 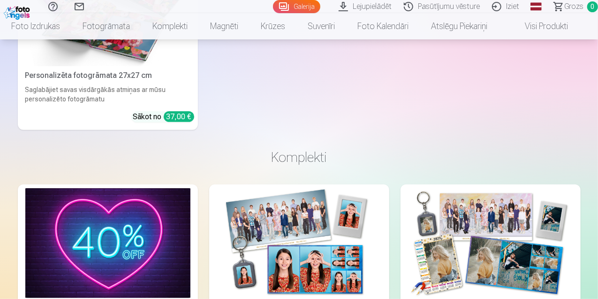 I want to click on a: Fotogrāmata, so click(x=106, y=26).